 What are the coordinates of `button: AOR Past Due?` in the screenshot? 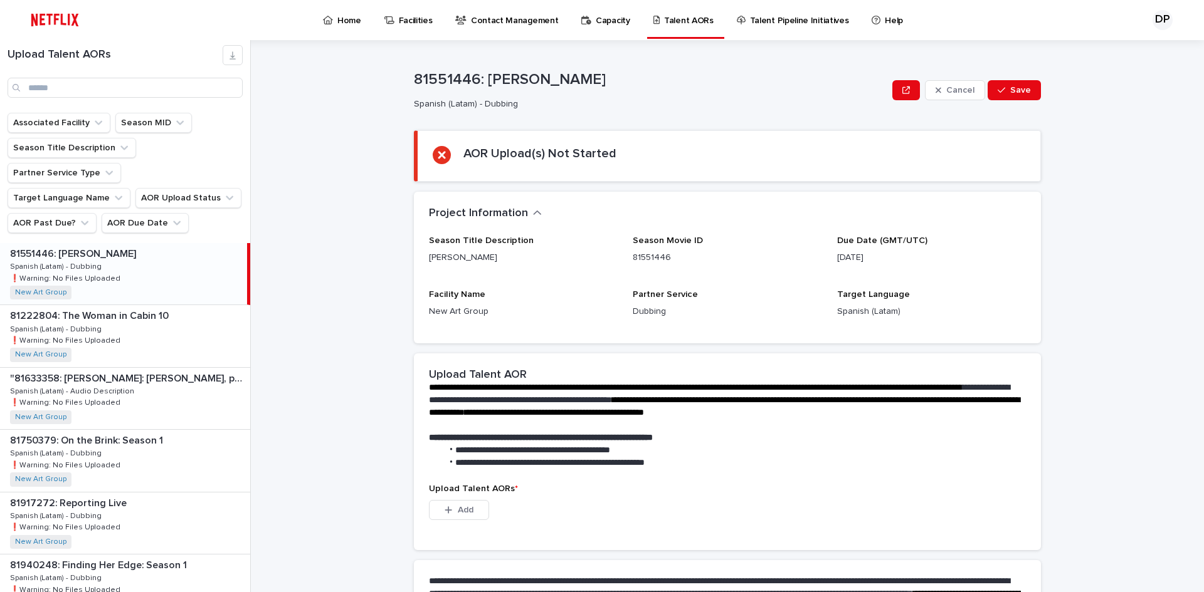 It's located at (52, 223).